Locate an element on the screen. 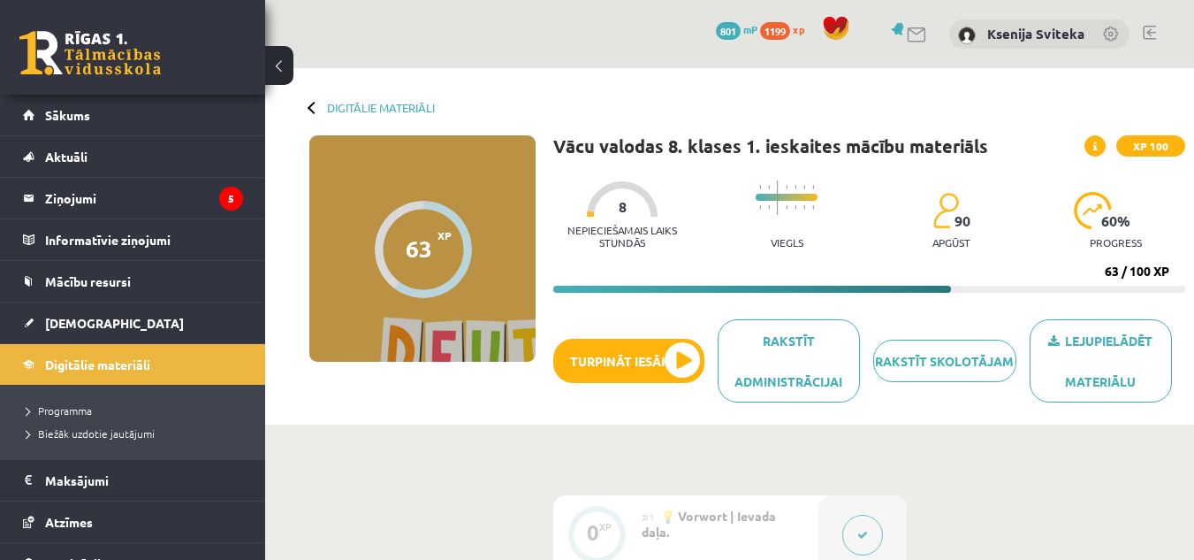 This screenshot has width=1194, height=560. a: Biežāk uzdotie jautājumi is located at coordinates (137, 433).